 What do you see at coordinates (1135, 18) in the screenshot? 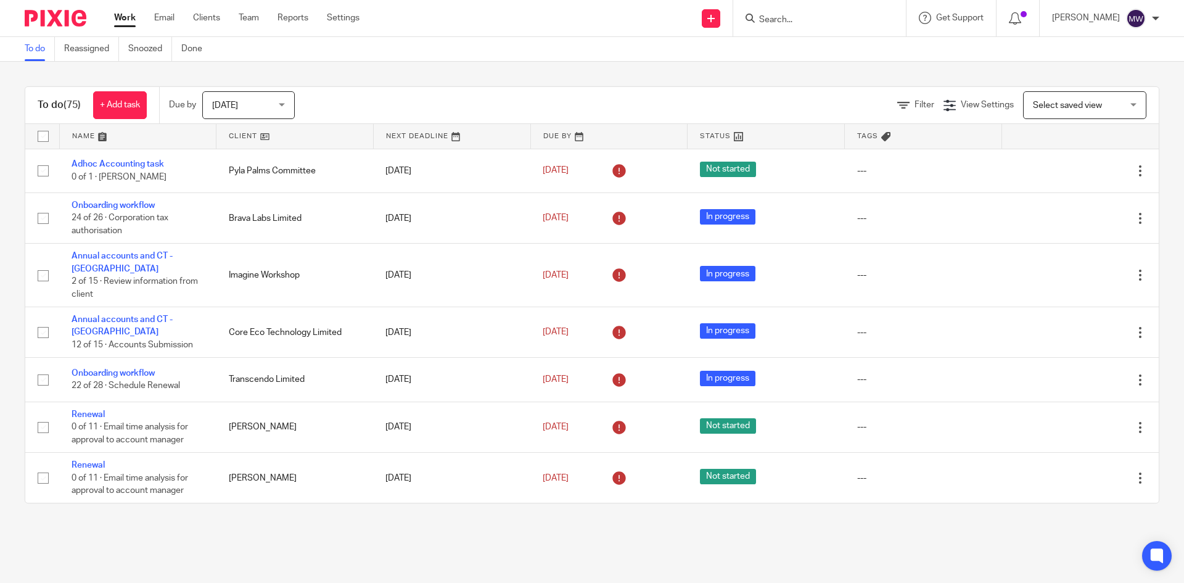
I see `img: svg%3E` at bounding box center [1135, 18].